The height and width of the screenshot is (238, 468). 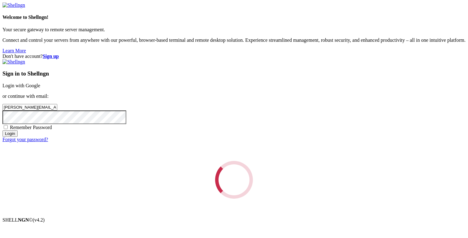 I want to click on a: Login with Google, so click(x=21, y=85).